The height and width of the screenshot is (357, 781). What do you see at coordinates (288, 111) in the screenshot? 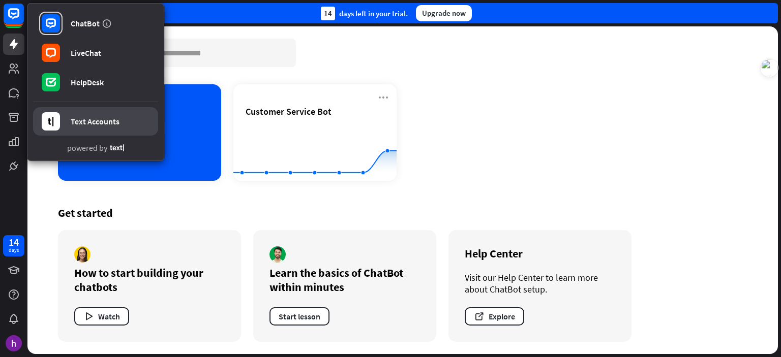
I see `span: Customer Service Bot` at bounding box center [288, 111].